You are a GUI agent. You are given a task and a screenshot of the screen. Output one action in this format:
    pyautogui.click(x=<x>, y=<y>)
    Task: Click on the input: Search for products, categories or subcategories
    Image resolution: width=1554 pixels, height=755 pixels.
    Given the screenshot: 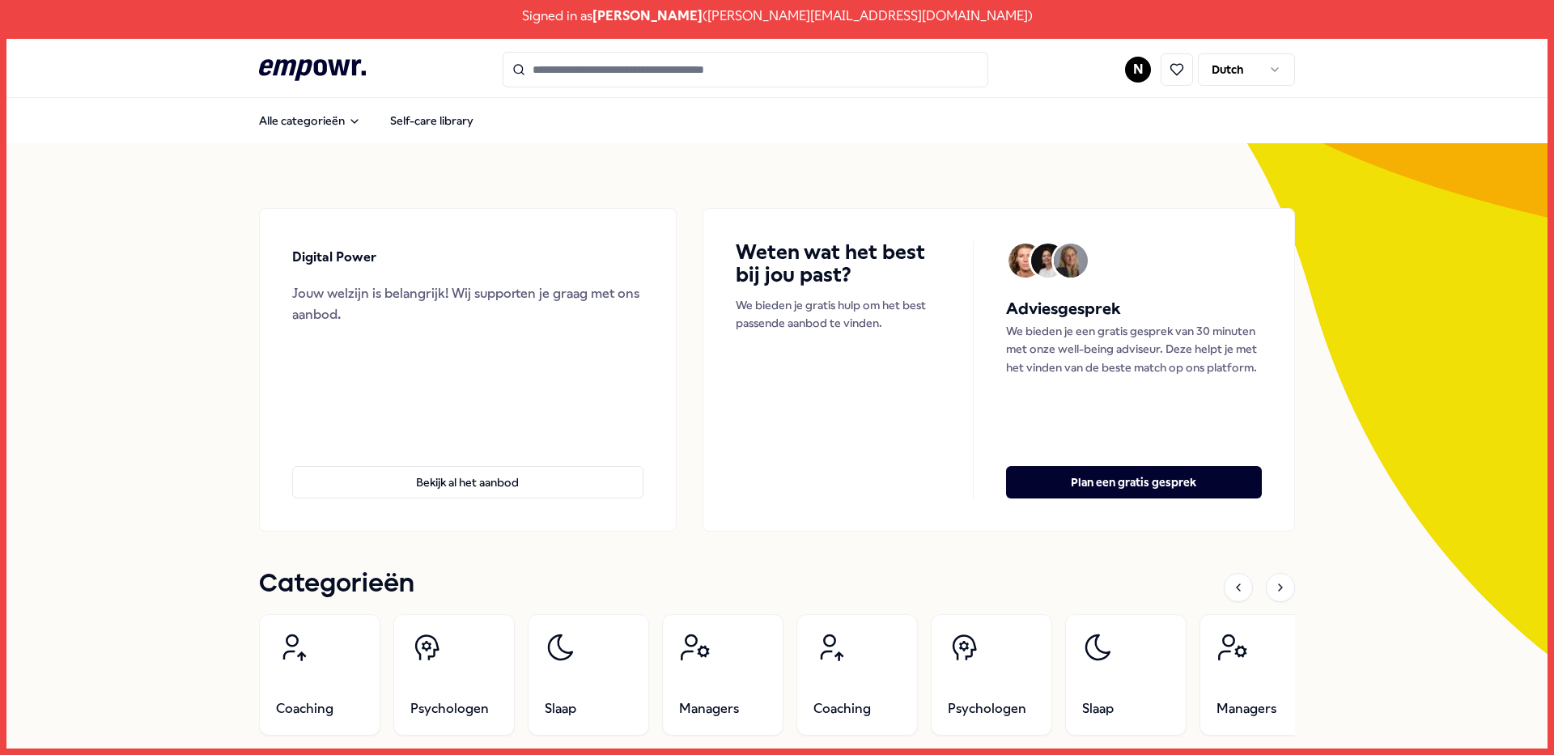 What is the action you would take?
    pyautogui.click(x=746, y=70)
    